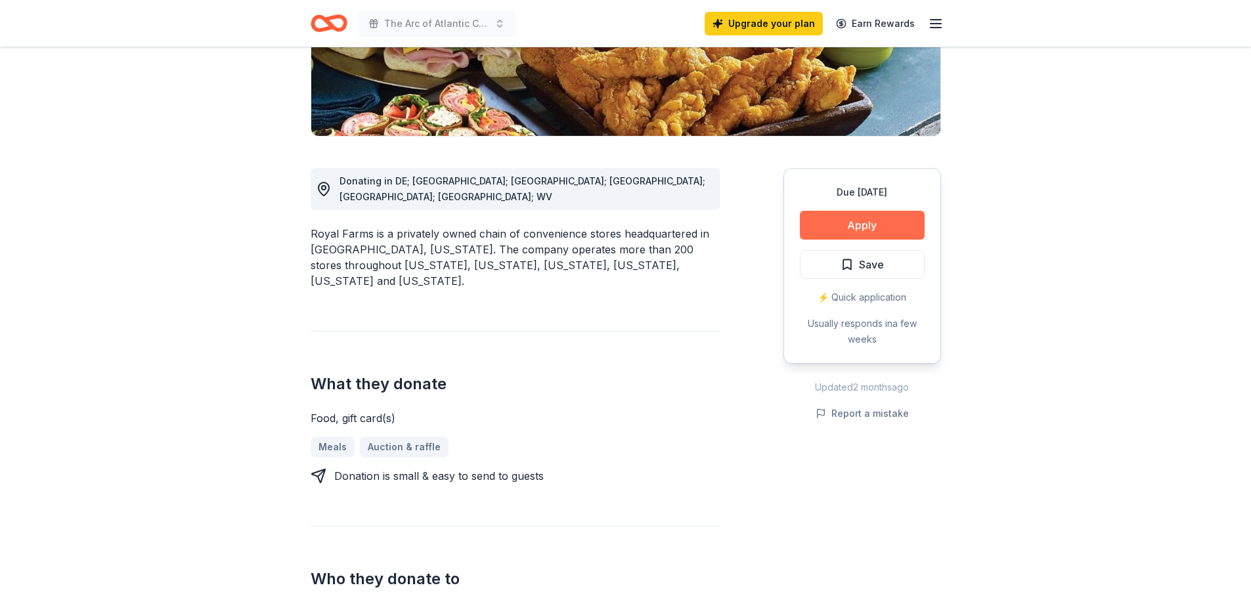 This screenshot has height=598, width=1251. What do you see at coordinates (404, 447) in the screenshot?
I see `a: Auction & raffle` at bounding box center [404, 447].